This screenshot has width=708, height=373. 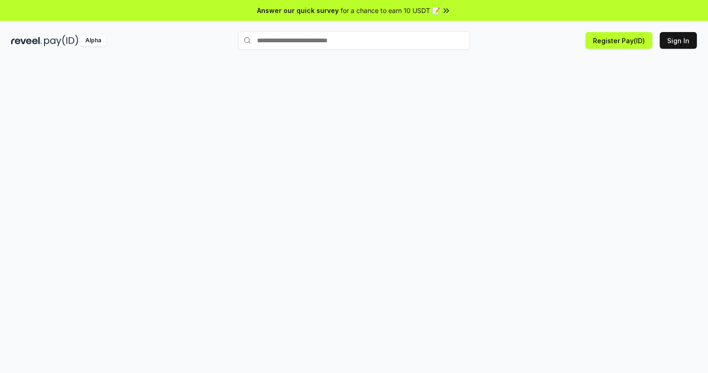 What do you see at coordinates (298, 10) in the screenshot?
I see `span: Answer our quick survey` at bounding box center [298, 10].